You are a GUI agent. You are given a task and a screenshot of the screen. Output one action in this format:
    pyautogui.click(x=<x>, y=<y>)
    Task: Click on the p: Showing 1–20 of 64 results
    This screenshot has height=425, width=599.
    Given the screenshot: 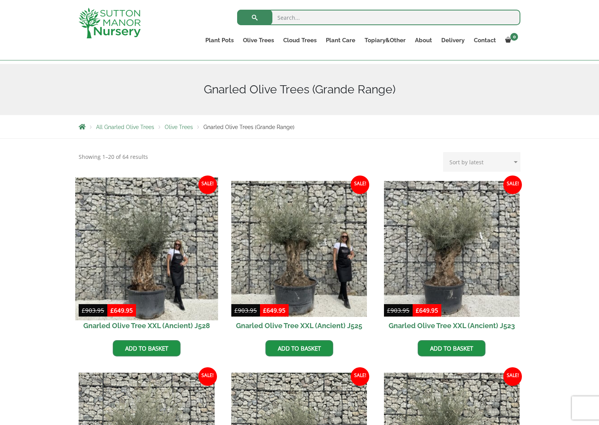 What is the action you would take?
    pyautogui.click(x=113, y=157)
    